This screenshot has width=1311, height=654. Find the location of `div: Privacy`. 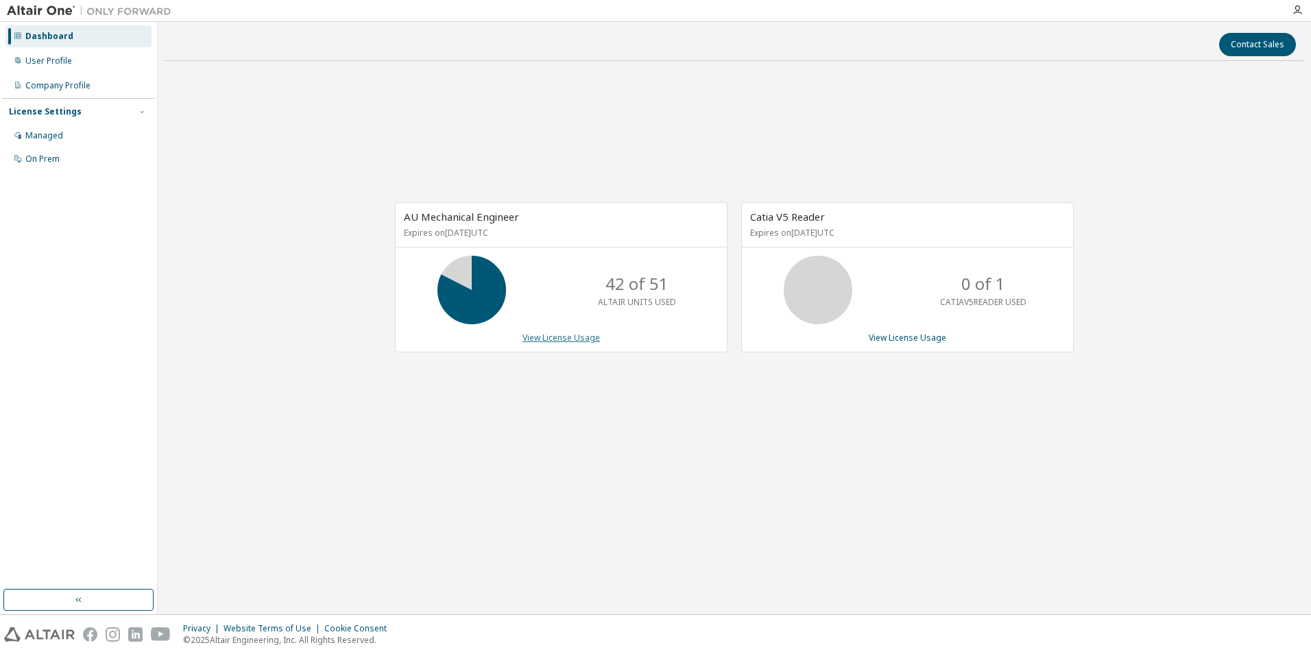

div: Privacy is located at coordinates (203, 629).